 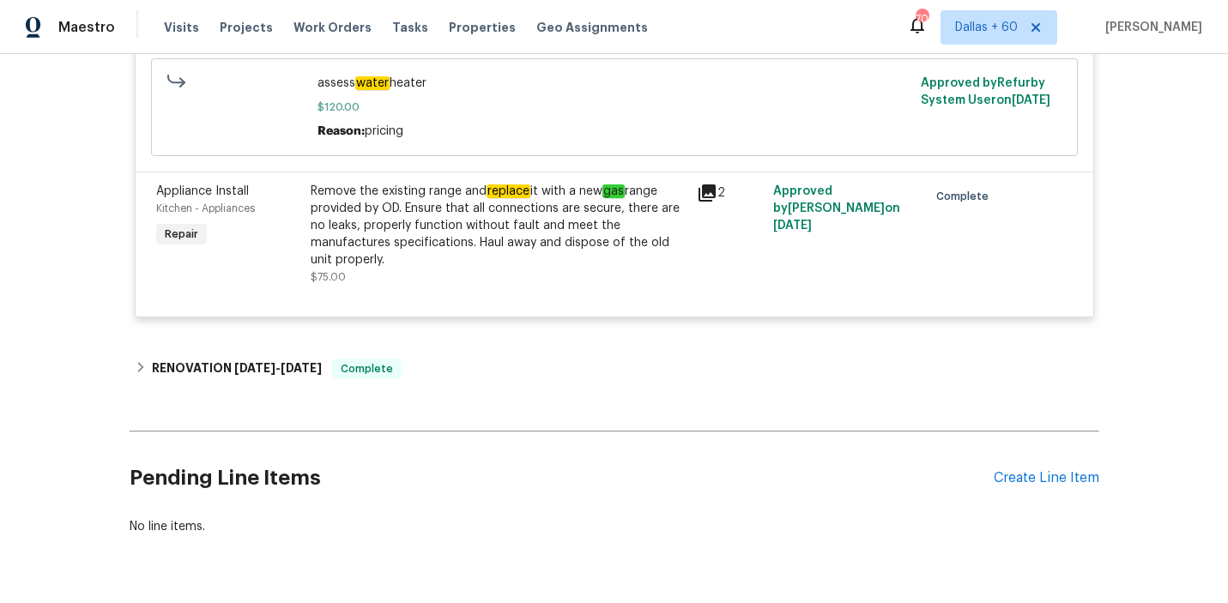 I want to click on span: Repair, so click(x=181, y=234).